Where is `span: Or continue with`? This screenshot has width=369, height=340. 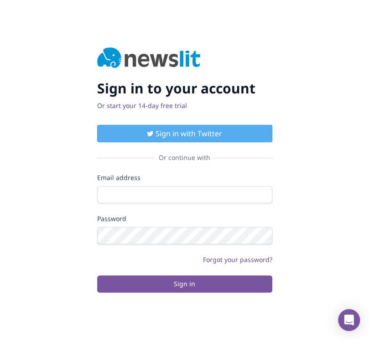
span: Or continue with is located at coordinates (184, 158).